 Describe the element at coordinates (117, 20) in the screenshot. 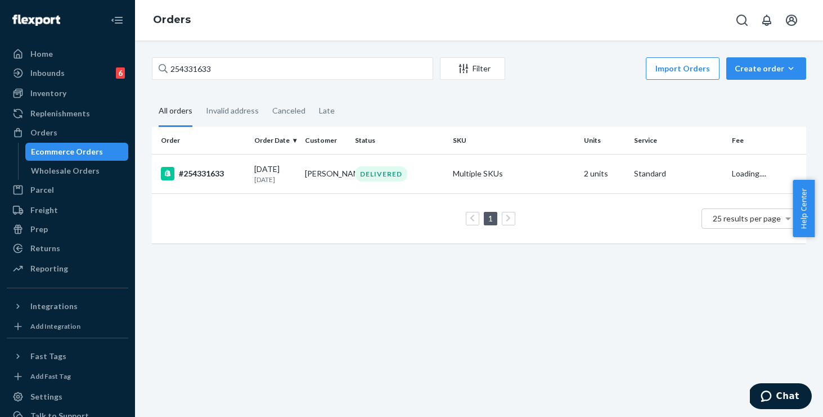

I see `button: Close Navigation` at that location.